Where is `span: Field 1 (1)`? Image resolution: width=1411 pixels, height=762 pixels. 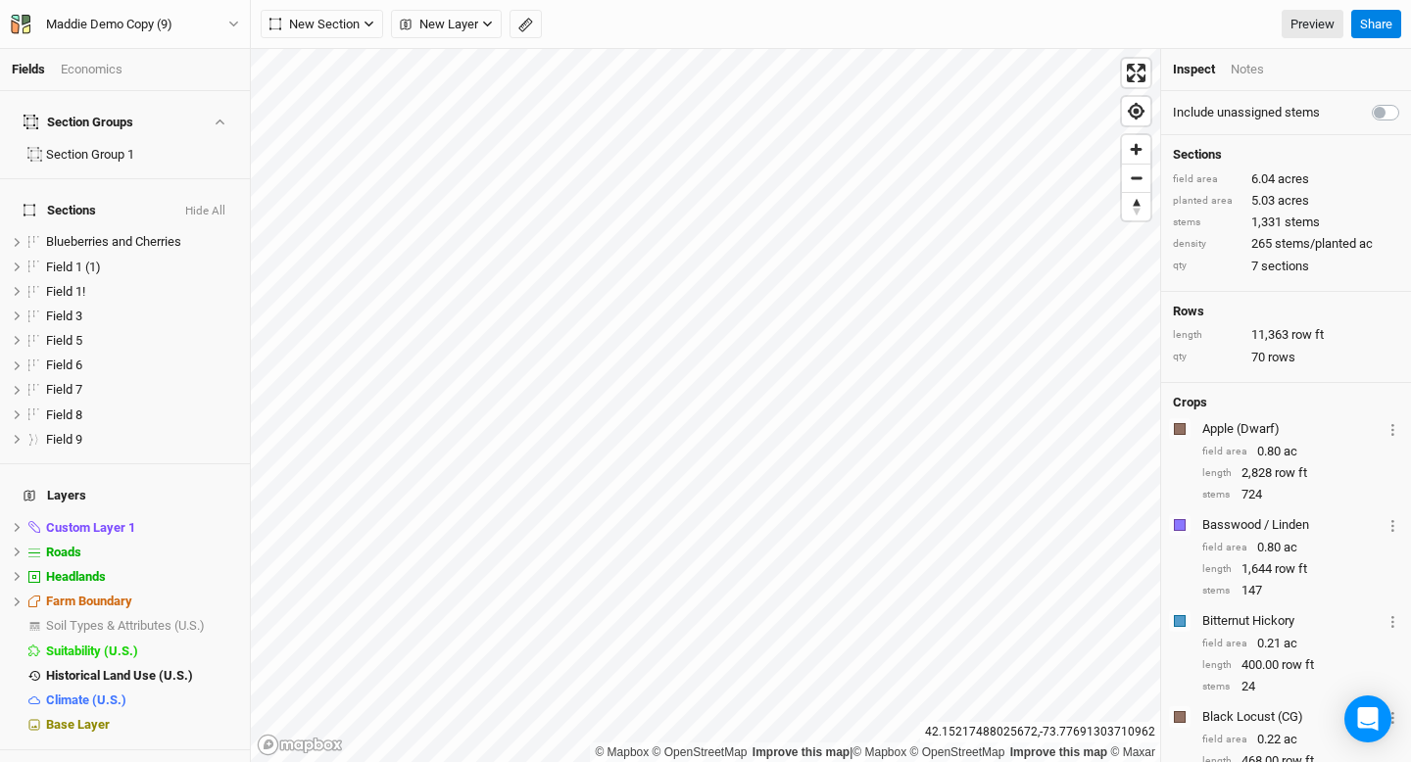
span: Field 1 (1) is located at coordinates (73, 266).